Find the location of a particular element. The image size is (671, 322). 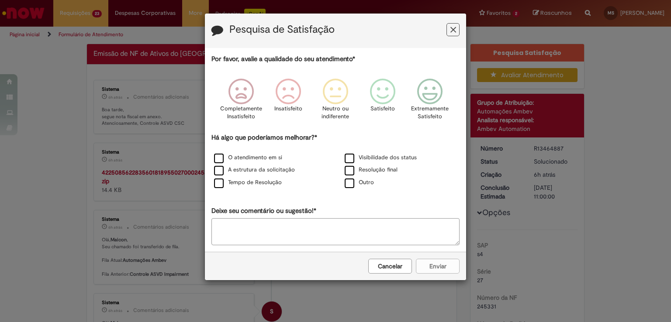

label: Por favor, avalie a qualidade do seu atendimento* is located at coordinates (283, 59).